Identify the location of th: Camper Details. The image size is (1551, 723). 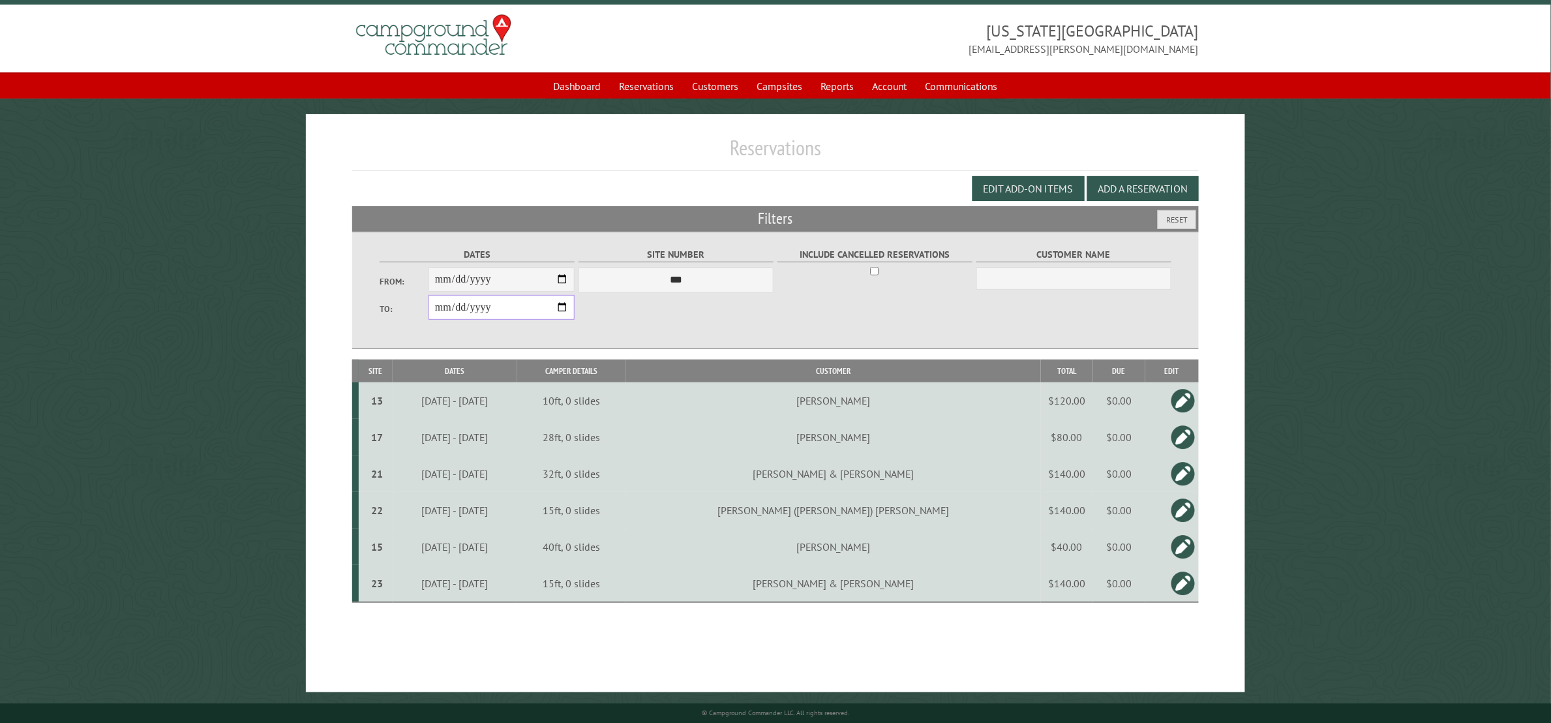
(571, 371).